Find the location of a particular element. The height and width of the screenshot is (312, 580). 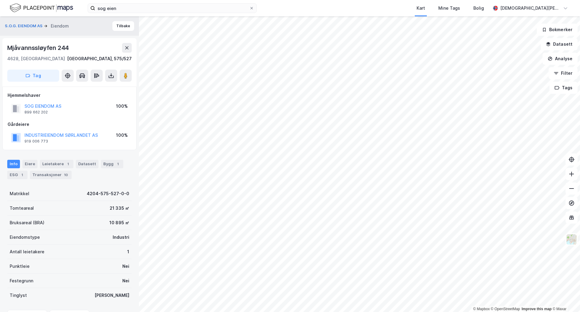

a: Mapbox is located at coordinates (481, 309).